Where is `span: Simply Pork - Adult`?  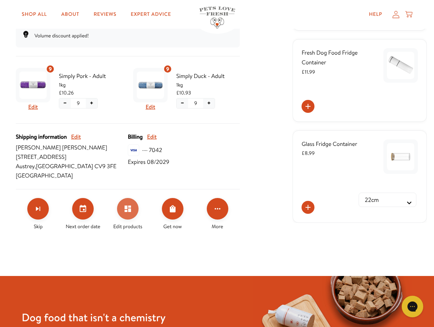
span: Simply Pork - Adult is located at coordinates (91, 76).